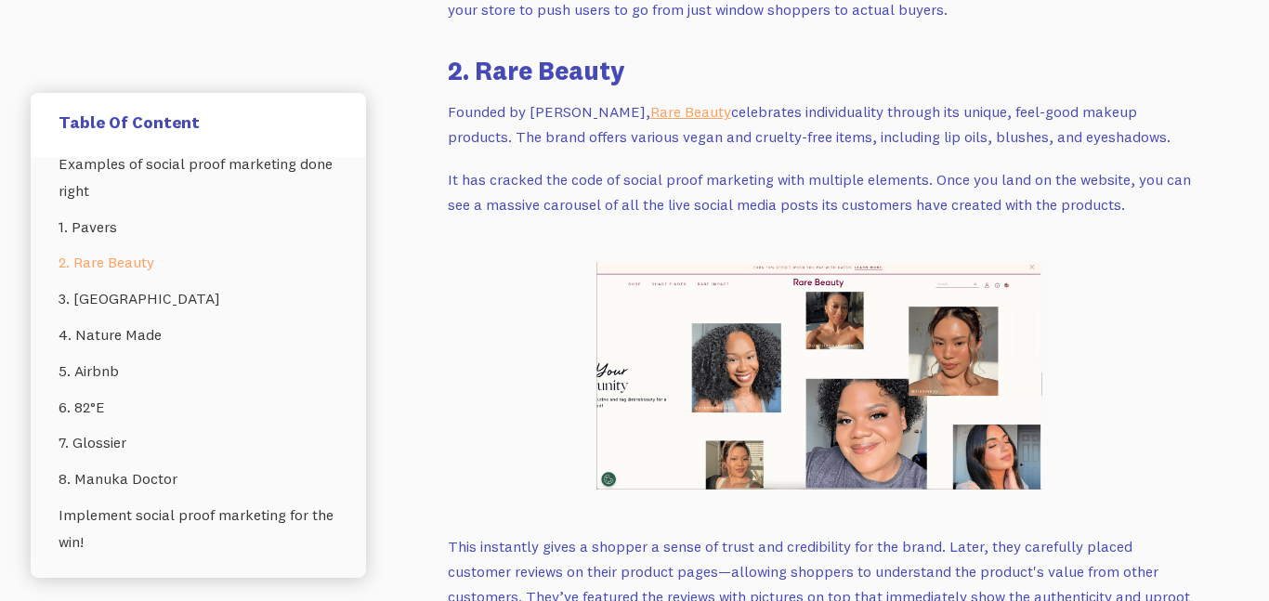  I want to click on h5: Table Of Content, so click(198, 122).